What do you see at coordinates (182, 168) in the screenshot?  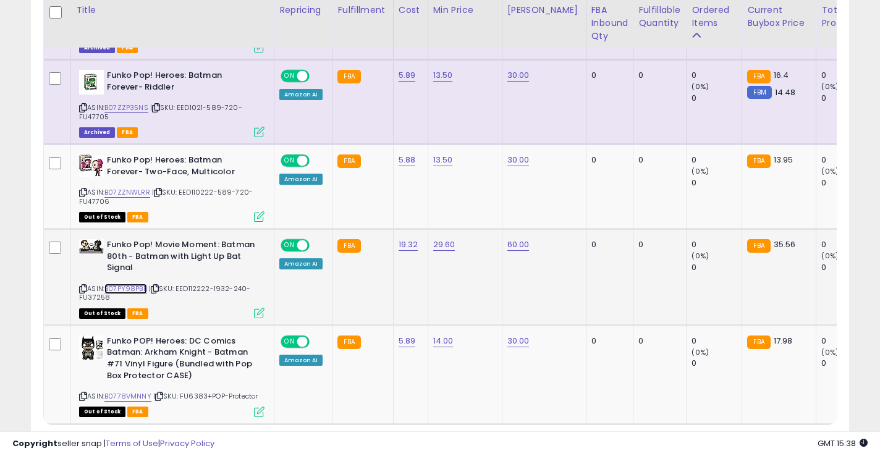 I see `b: Funko Pop! Heroes: Batman Forever- Two-Face, Multicolor` at bounding box center [182, 168].